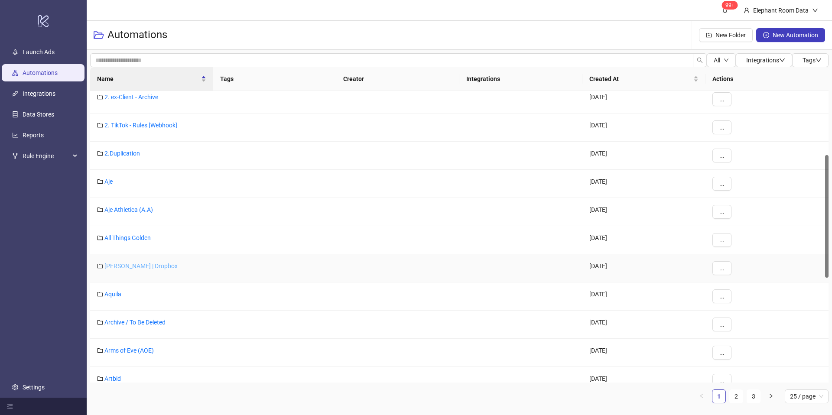 This screenshot has height=415, width=832. What do you see at coordinates (766, 35) in the screenshot?
I see `span: plus-circle` at bounding box center [766, 35].